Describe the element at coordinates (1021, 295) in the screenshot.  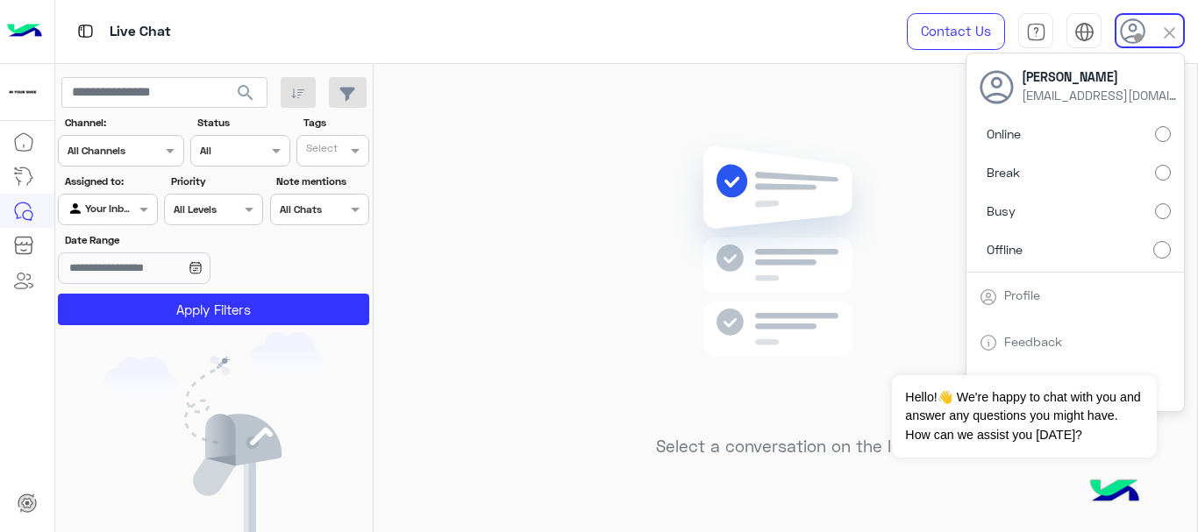
I see `a: Profile` at that location.